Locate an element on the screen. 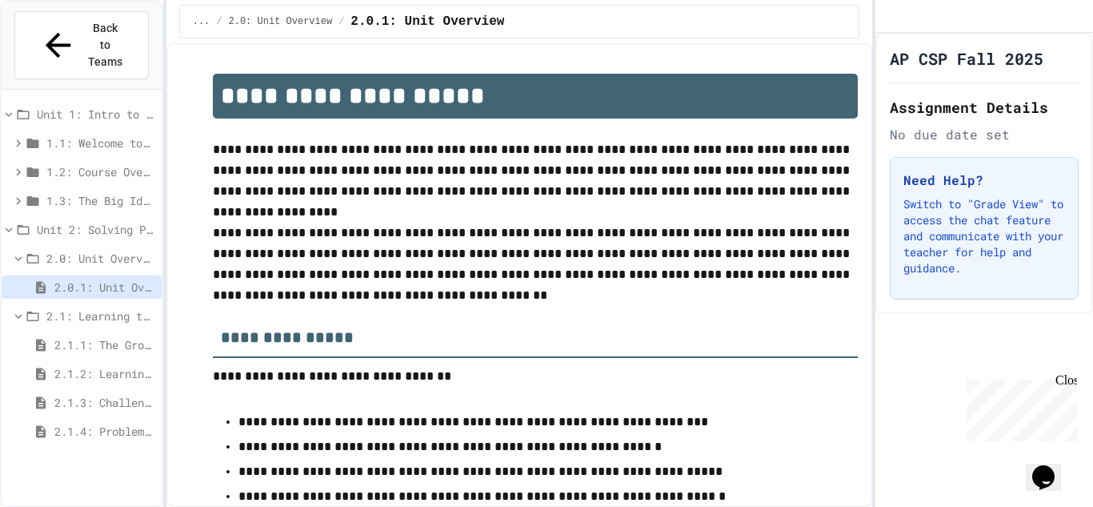 This screenshot has width=1093, height=507. div: Chat with us now!Close is located at coordinates (58, 54).